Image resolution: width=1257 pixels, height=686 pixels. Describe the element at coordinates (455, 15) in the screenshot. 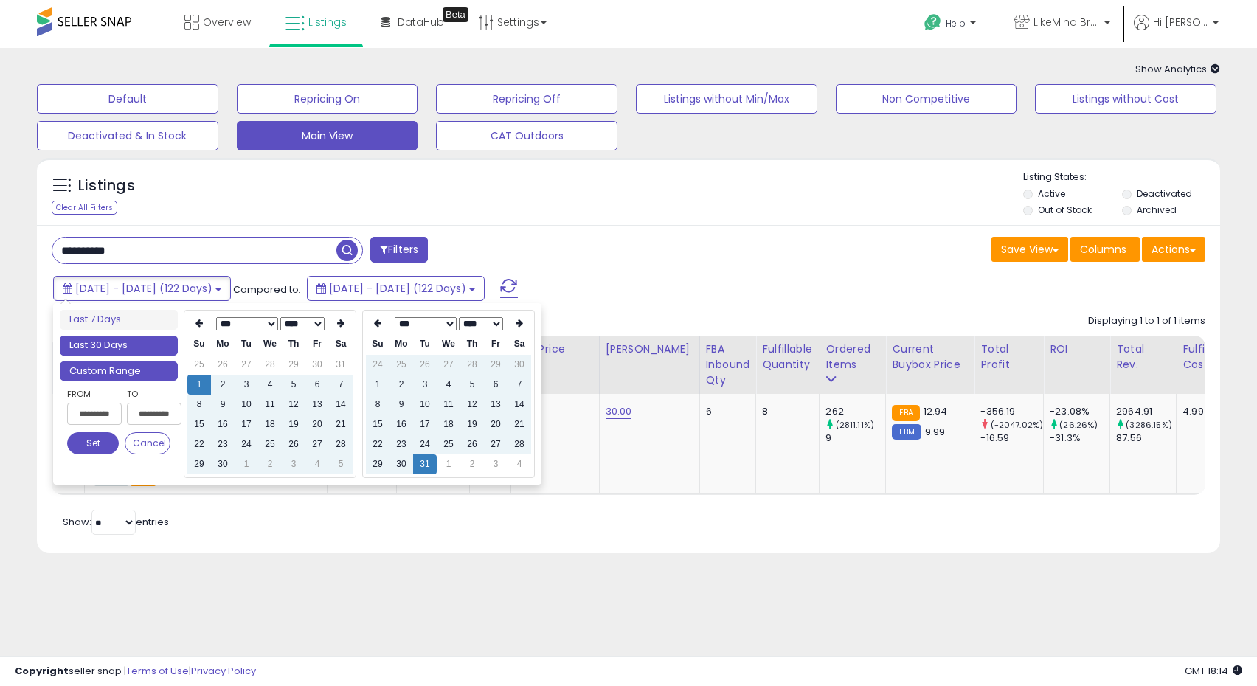

I see `div: Tooltip anchor` at that location.